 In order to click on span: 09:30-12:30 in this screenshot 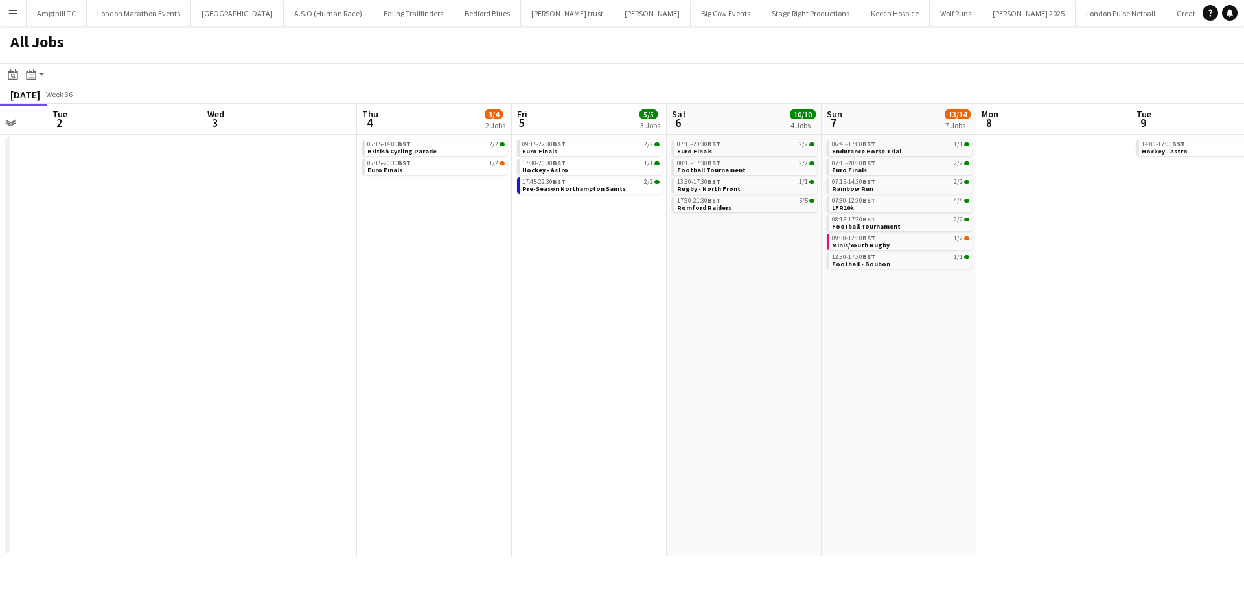, I will do `click(853, 238)`.